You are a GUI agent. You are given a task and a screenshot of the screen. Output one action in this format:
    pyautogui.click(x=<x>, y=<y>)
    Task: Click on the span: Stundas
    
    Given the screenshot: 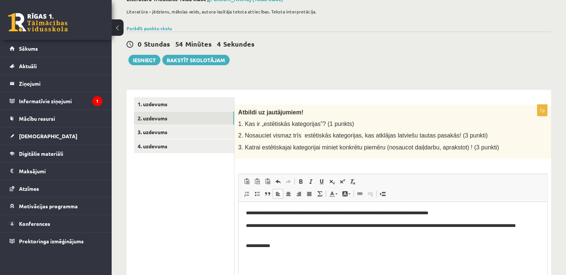 What is the action you would take?
    pyautogui.click(x=157, y=44)
    